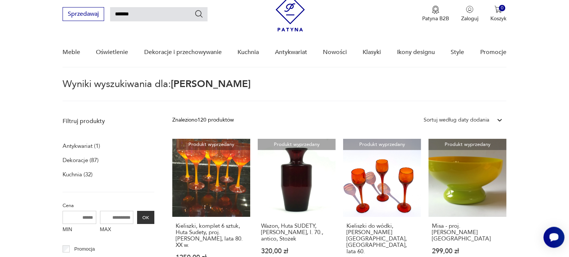 This screenshot has width=569, height=257. What do you see at coordinates (81, 160) in the screenshot?
I see `a: Dekoracje (87)` at bounding box center [81, 160].